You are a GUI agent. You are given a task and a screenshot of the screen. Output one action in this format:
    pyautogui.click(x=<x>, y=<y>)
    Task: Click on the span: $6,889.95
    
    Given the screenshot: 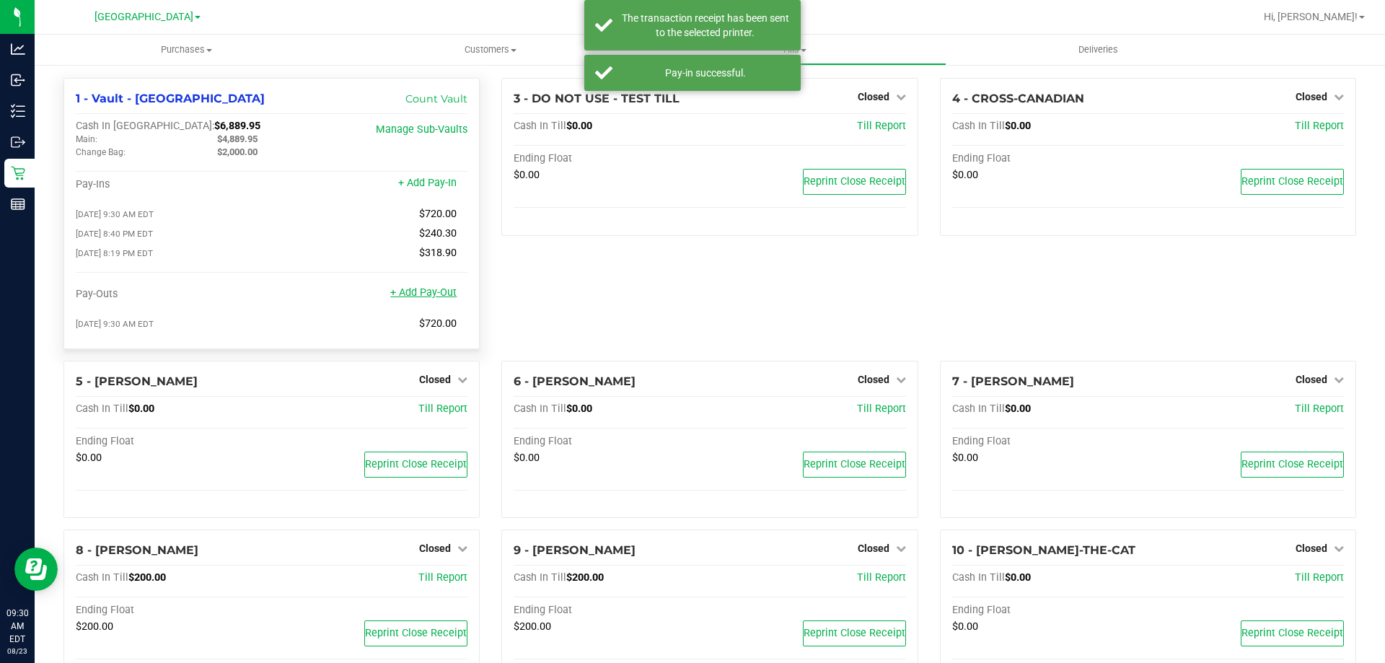 What is the action you would take?
    pyautogui.click(x=237, y=126)
    